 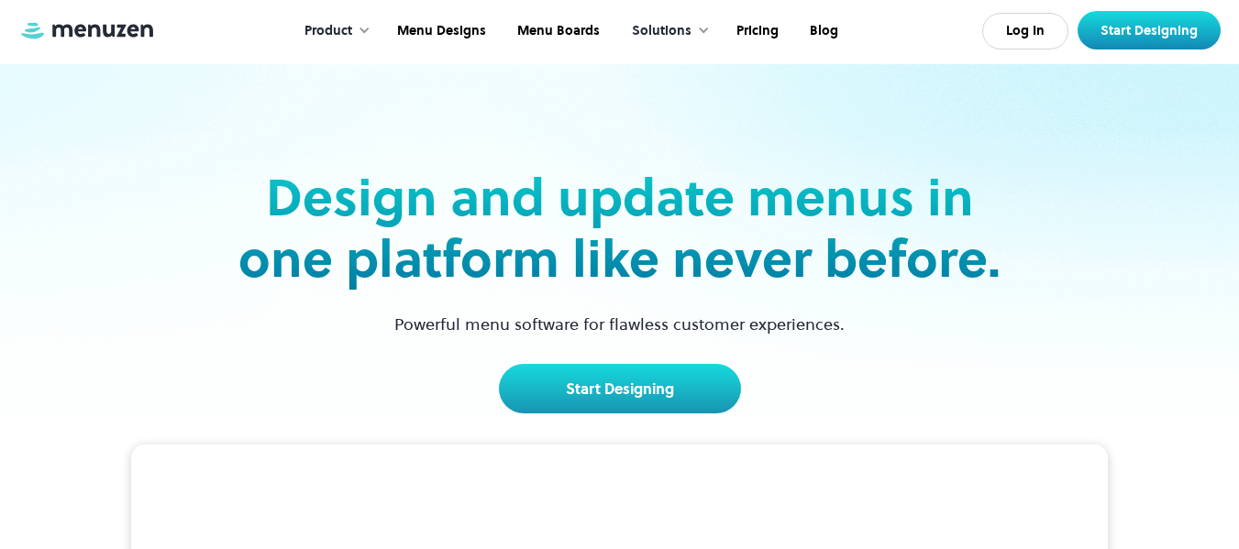 I want to click on a: Menu Designs, so click(x=439, y=31).